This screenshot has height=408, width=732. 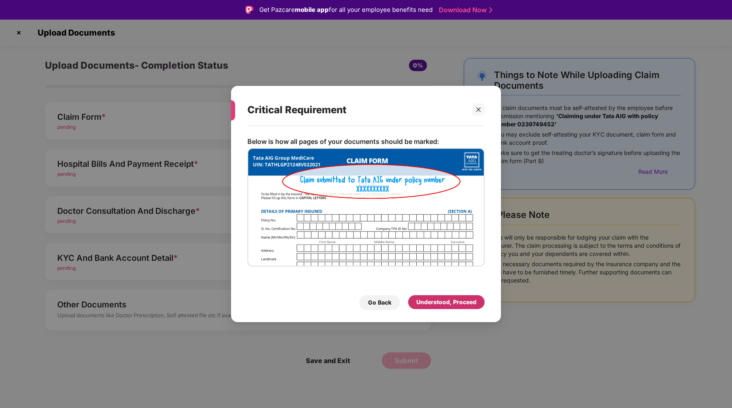 What do you see at coordinates (379, 303) in the screenshot?
I see `div: Go Back` at bounding box center [379, 303].